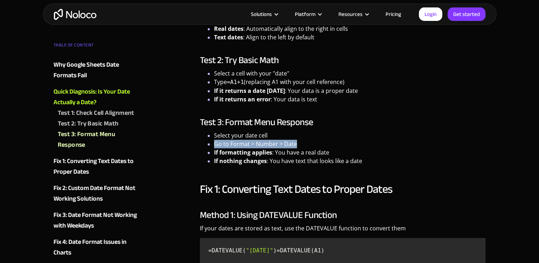 The height and width of the screenshot is (263, 539). What do you see at coordinates (343, 251) in the screenshot?
I see `code: =DATEVALUE(A1)` at bounding box center [343, 251].